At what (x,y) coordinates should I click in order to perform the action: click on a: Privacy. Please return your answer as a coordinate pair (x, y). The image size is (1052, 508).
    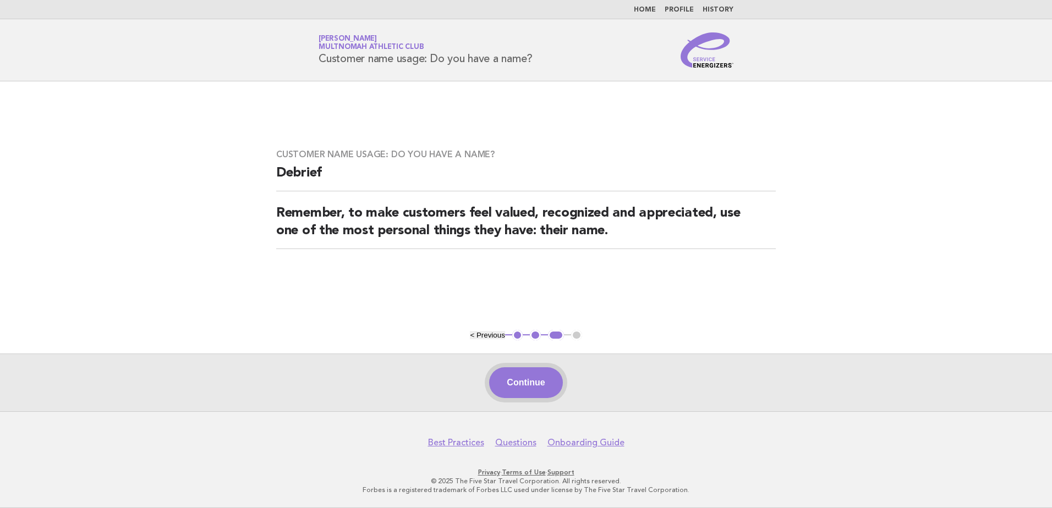
    Looking at the image, I should click on (489, 473).